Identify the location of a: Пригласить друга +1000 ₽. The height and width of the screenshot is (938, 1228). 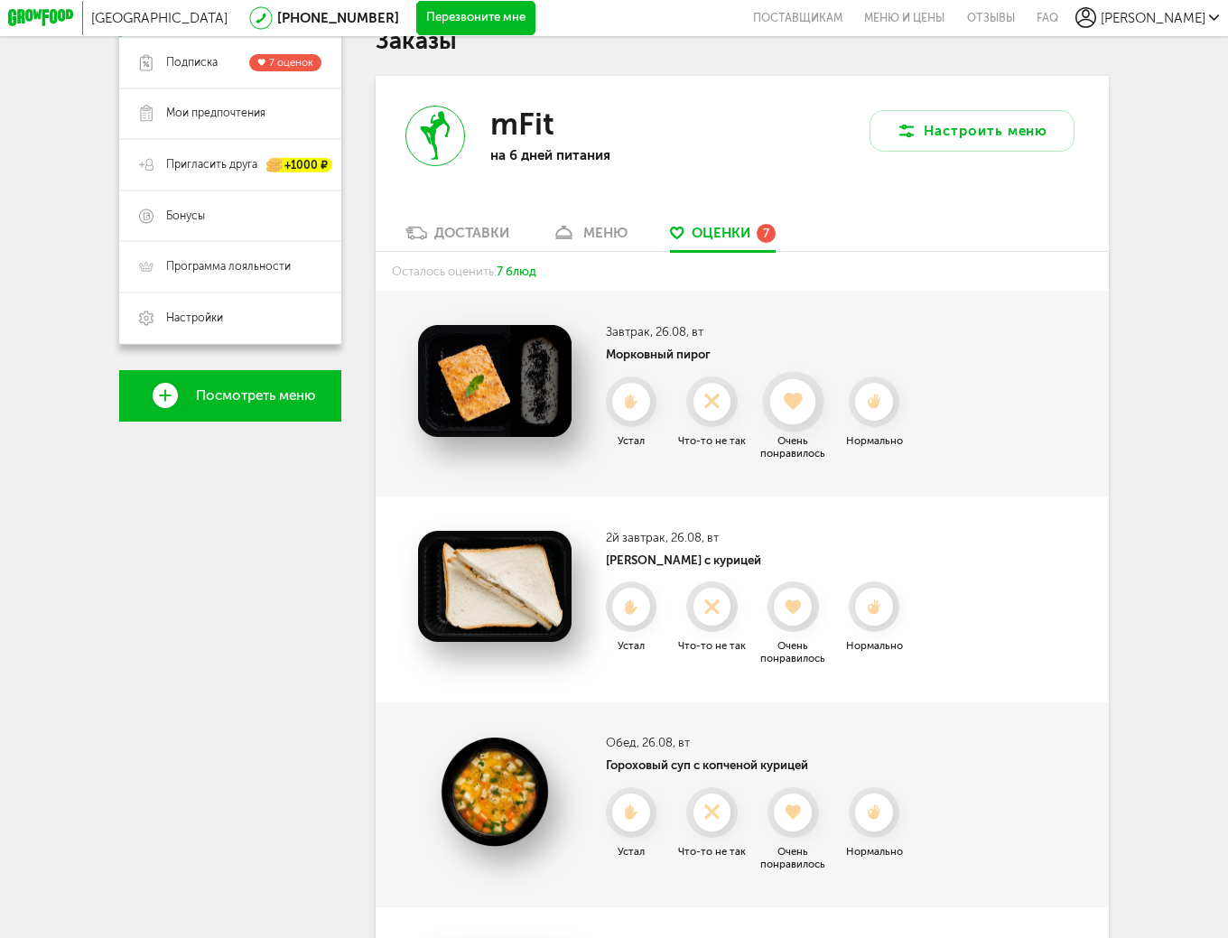
(230, 164).